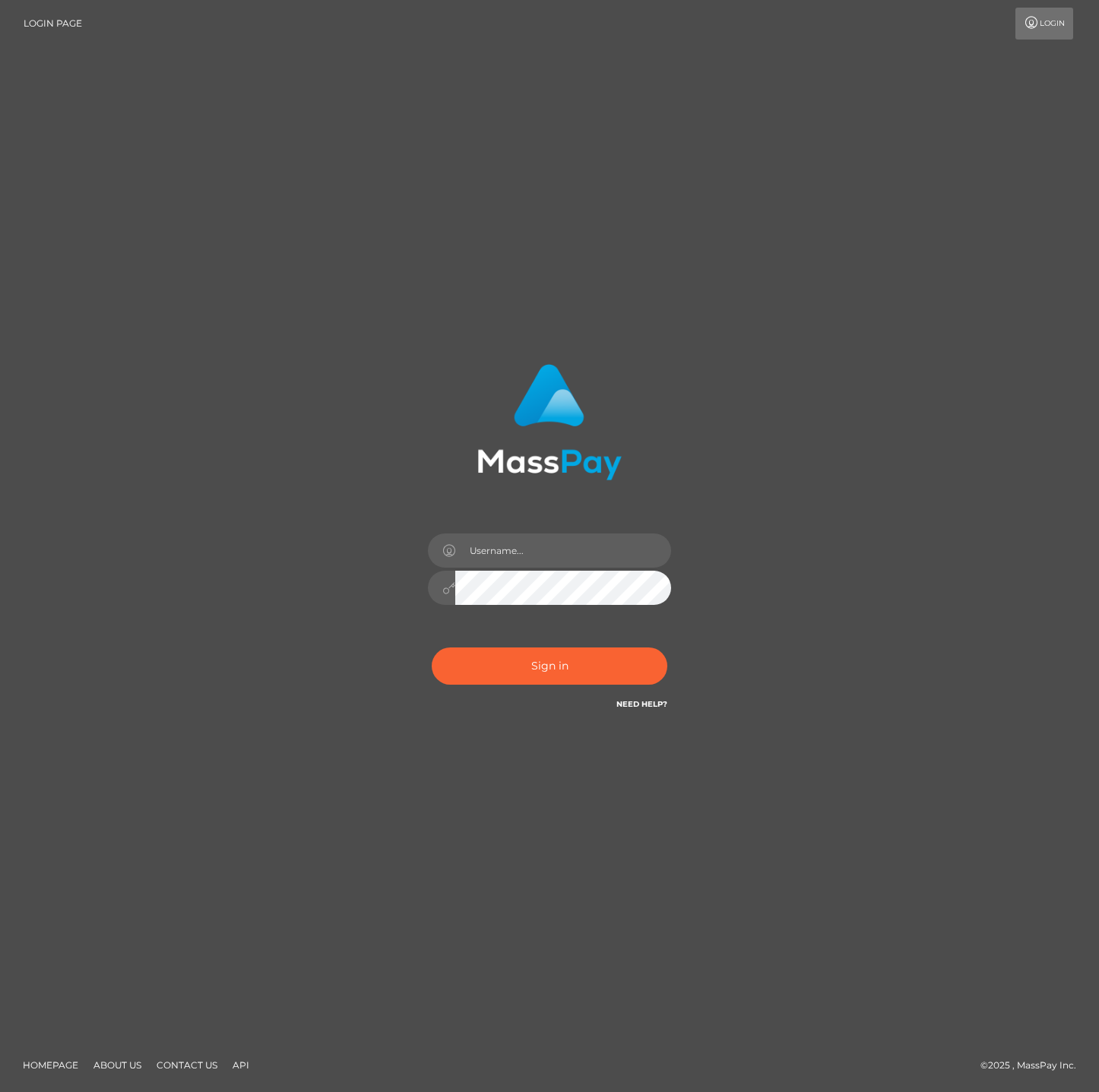 The image size is (1099, 1092). Describe the element at coordinates (53, 23) in the screenshot. I see `a: Login Page` at that location.